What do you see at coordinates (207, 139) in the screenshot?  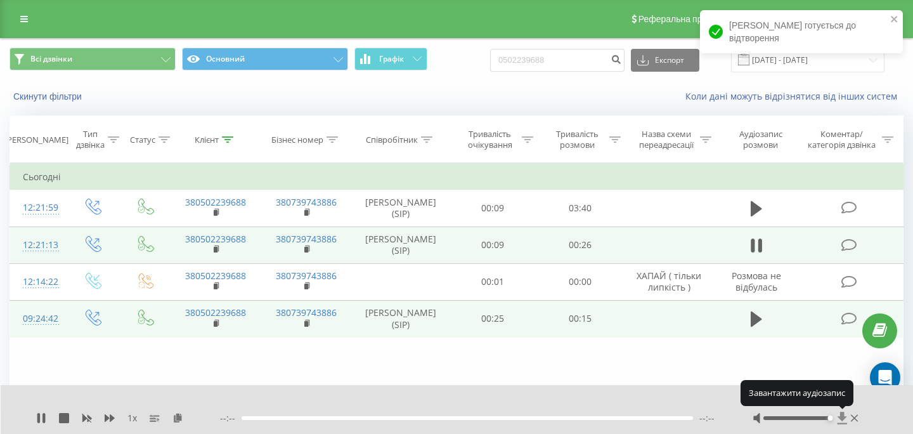 I see `div: Клієнт` at bounding box center [207, 139].